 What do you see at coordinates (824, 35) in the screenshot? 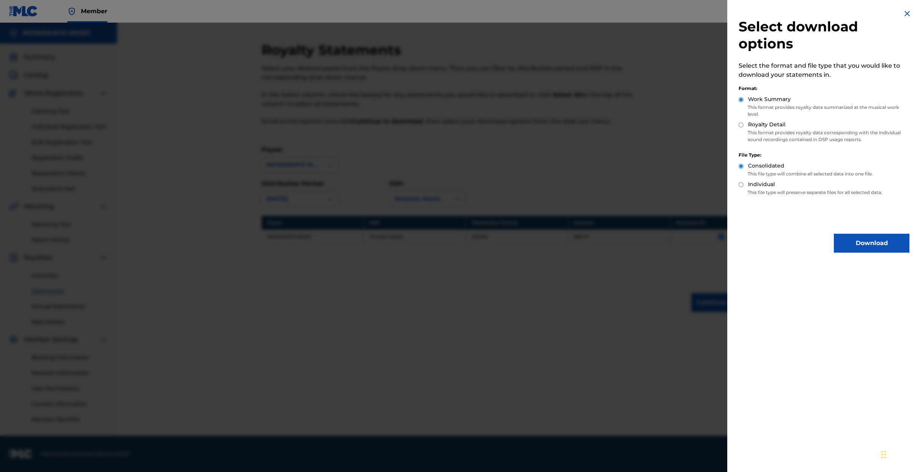
I see `h2: Select download options` at bounding box center [824, 35].